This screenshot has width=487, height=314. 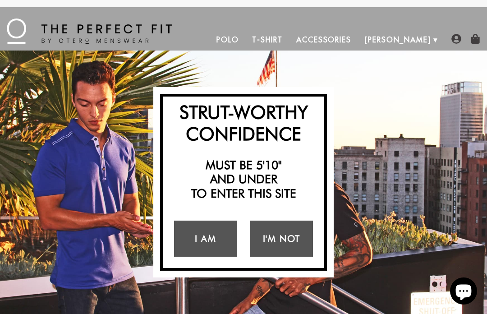 I want to click on a: I Am, so click(x=205, y=239).